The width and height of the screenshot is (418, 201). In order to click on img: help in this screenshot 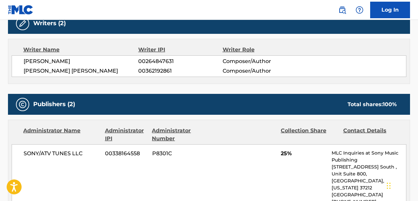, I will do `click(359, 10)`.